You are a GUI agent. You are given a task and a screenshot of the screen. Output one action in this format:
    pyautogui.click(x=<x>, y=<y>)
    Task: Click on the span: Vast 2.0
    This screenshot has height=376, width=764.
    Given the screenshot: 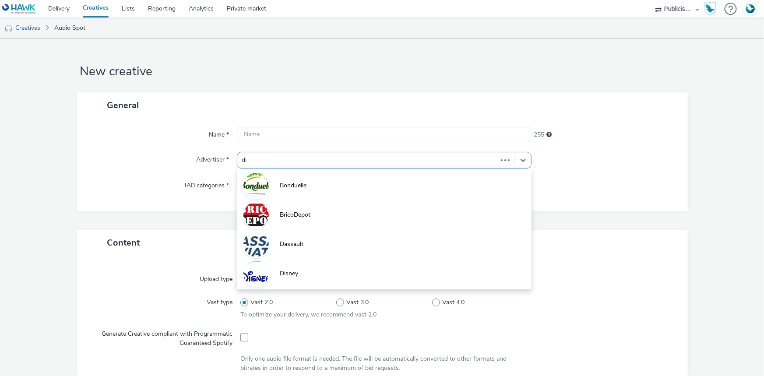 What is the action you would take?
    pyautogui.click(x=262, y=303)
    